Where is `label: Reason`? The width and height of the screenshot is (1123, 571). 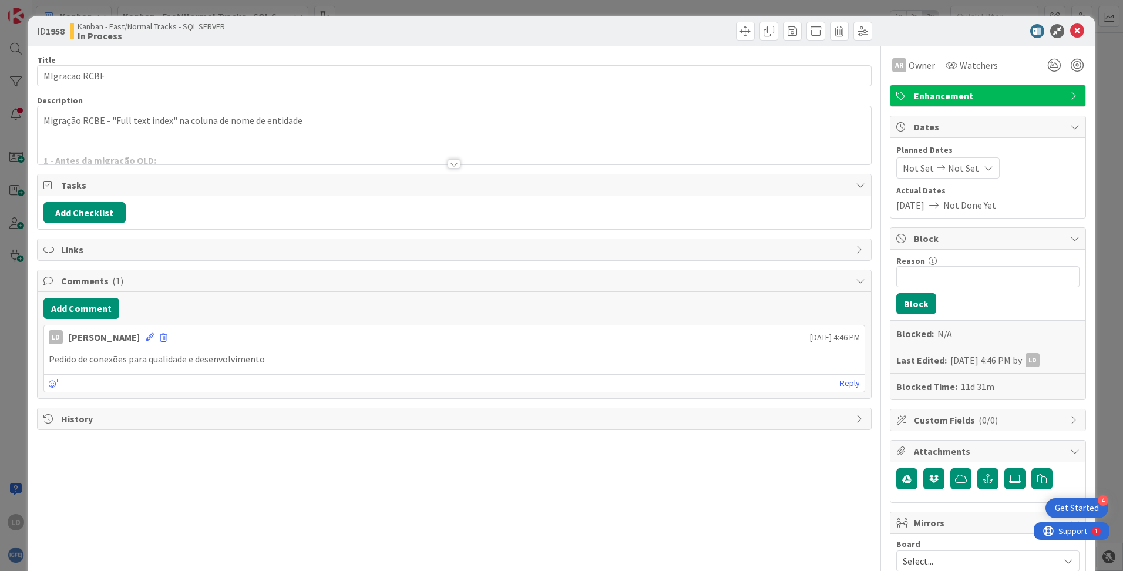
label: Reason is located at coordinates (911, 261).